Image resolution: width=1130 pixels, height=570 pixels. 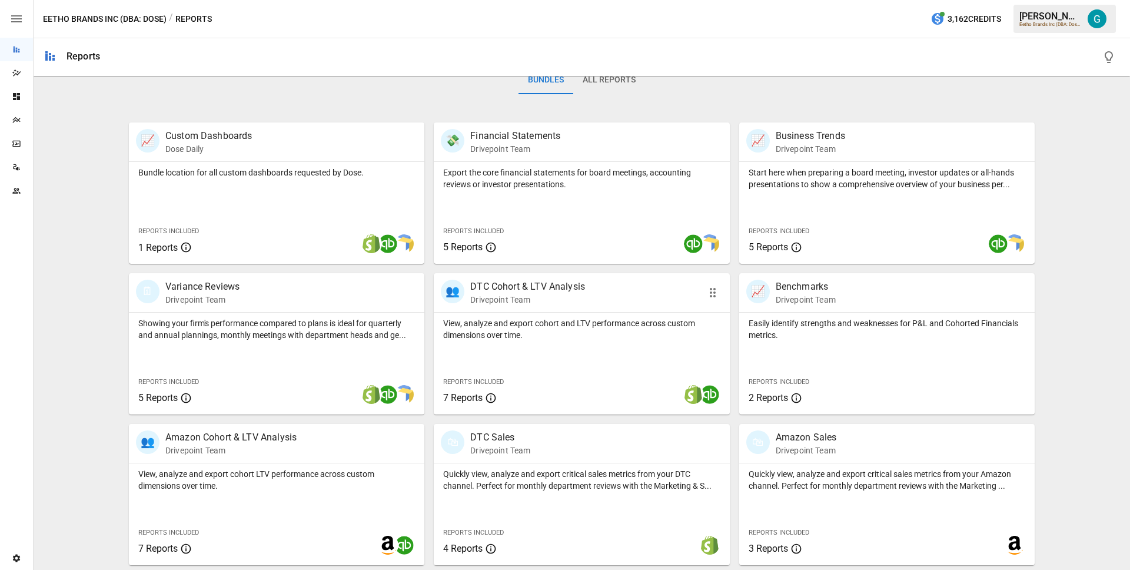 I want to click on p: Export the core financial statements for board meetings, accounting reviews or investor presentat..., so click(x=581, y=178).